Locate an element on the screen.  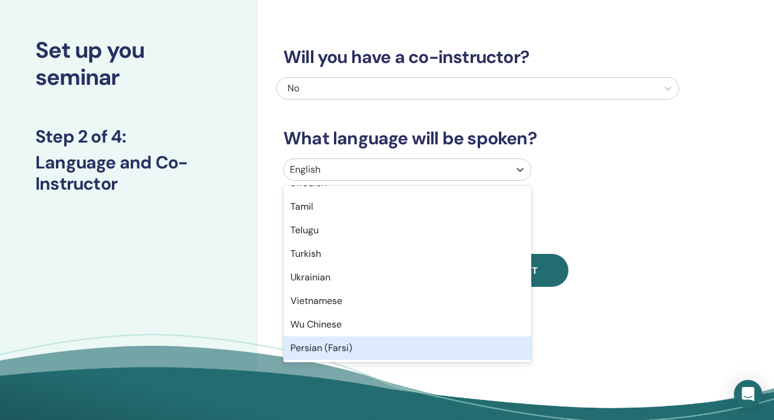
div: Ukrainian is located at coordinates (407, 278).